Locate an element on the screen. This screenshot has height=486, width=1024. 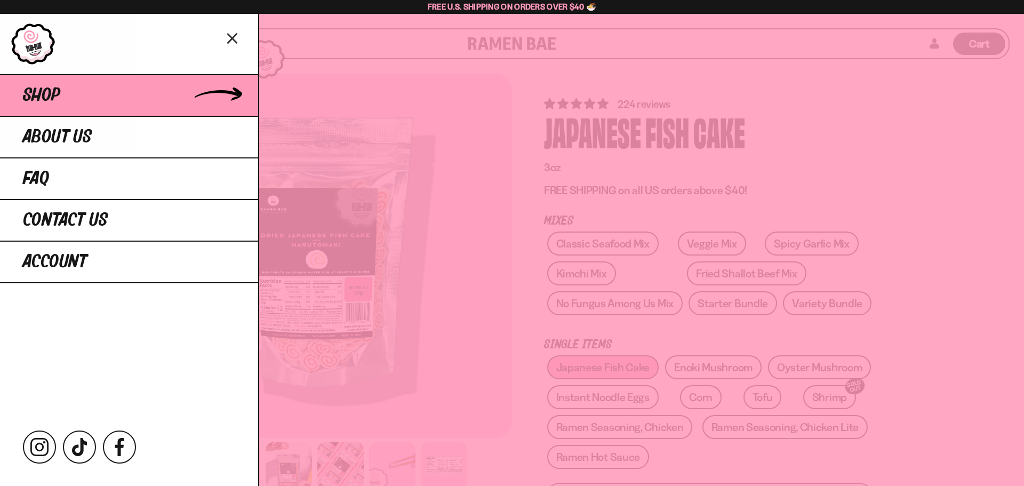
span: Free U.S. Shipping on Orders over $40 🍜 is located at coordinates (512, 6).